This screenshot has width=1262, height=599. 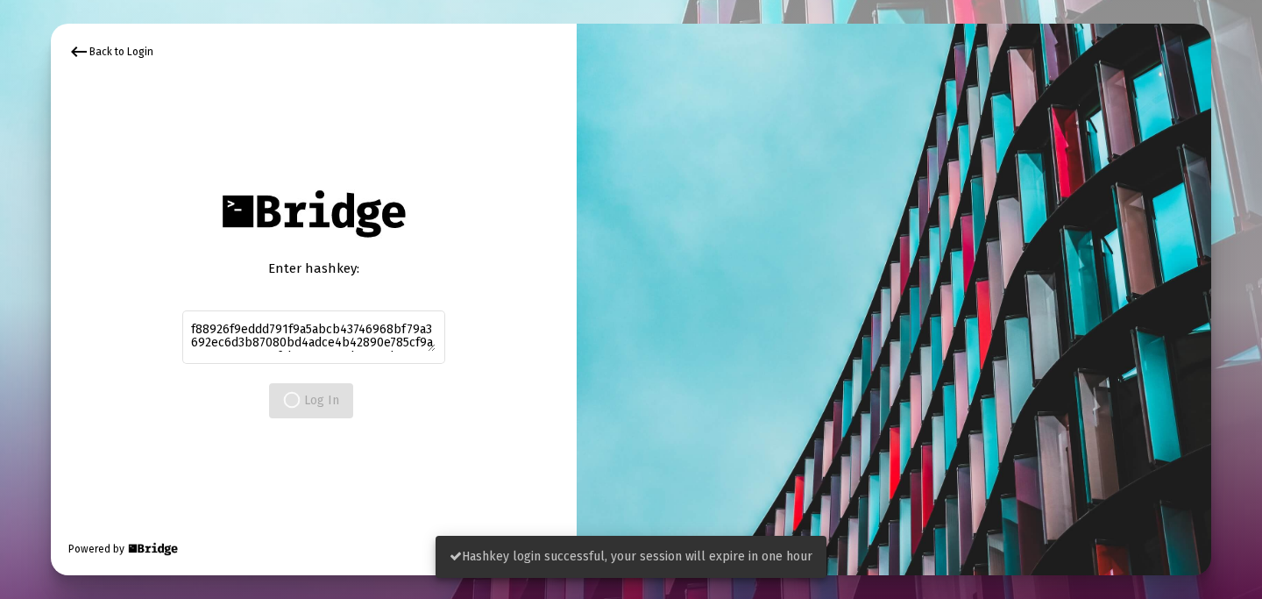 What do you see at coordinates (124, 549) in the screenshot?
I see `div: Powered by` at bounding box center [124, 549].